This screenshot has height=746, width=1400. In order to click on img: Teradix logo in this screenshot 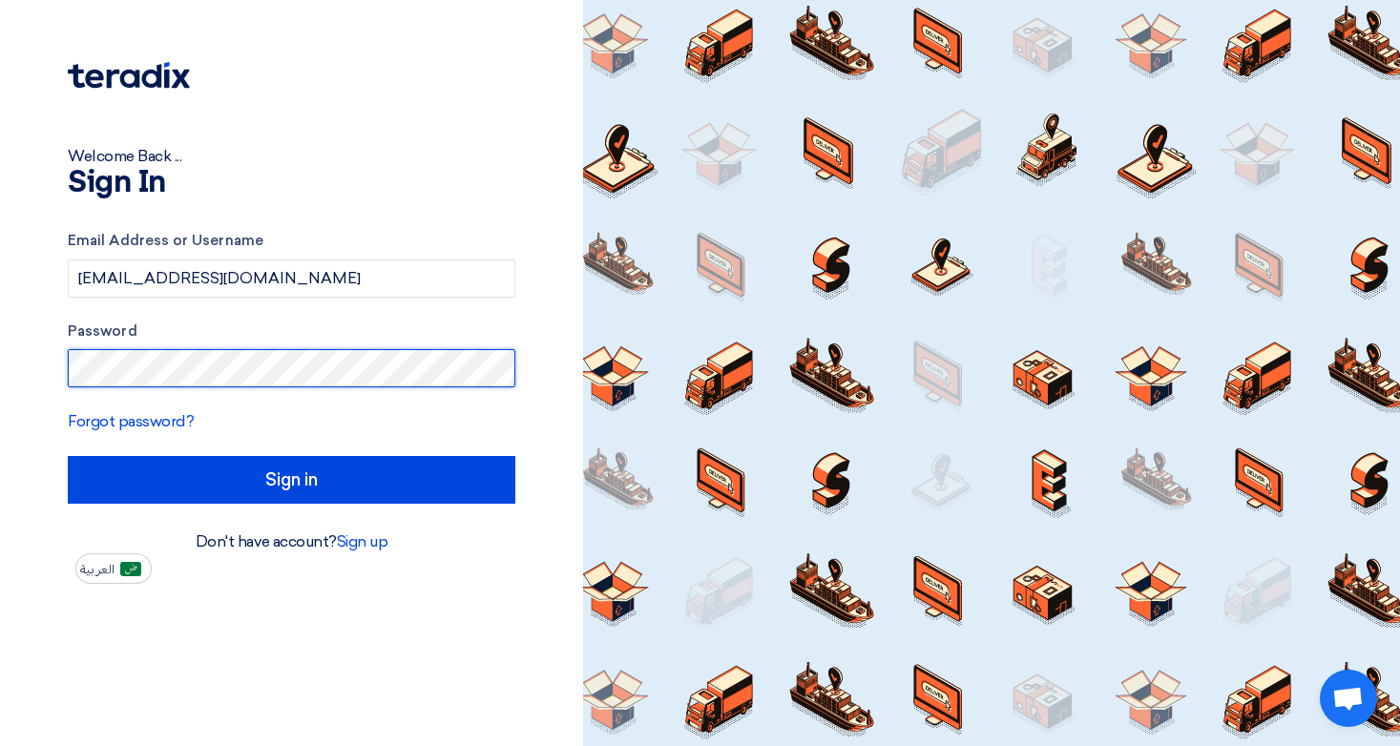, I will do `click(129, 75)`.